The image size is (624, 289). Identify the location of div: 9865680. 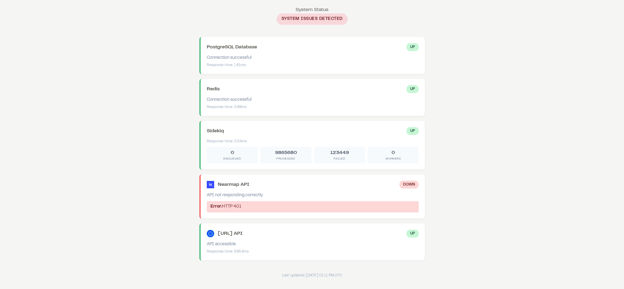
(286, 153).